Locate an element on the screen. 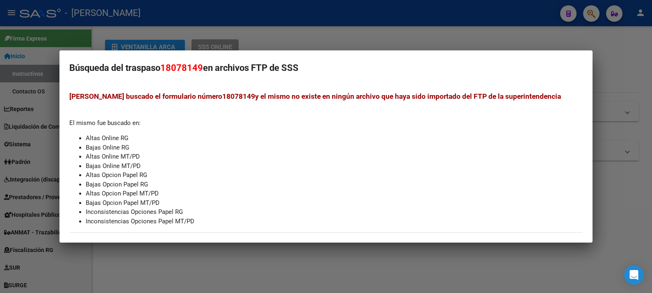 The width and height of the screenshot is (652, 293). li: Altas Opcion Papel RG is located at coordinates (334, 175).